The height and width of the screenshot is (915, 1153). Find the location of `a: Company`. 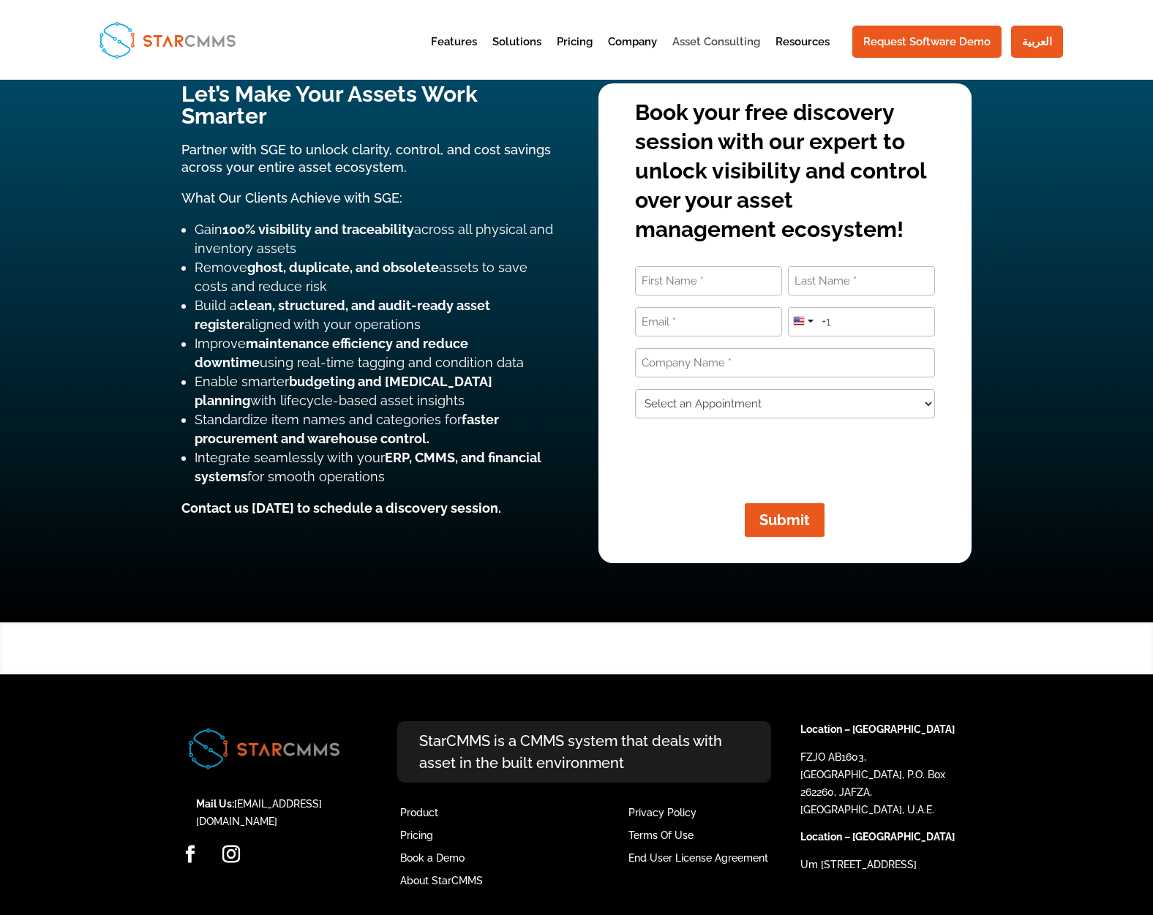

a: Company is located at coordinates (632, 54).